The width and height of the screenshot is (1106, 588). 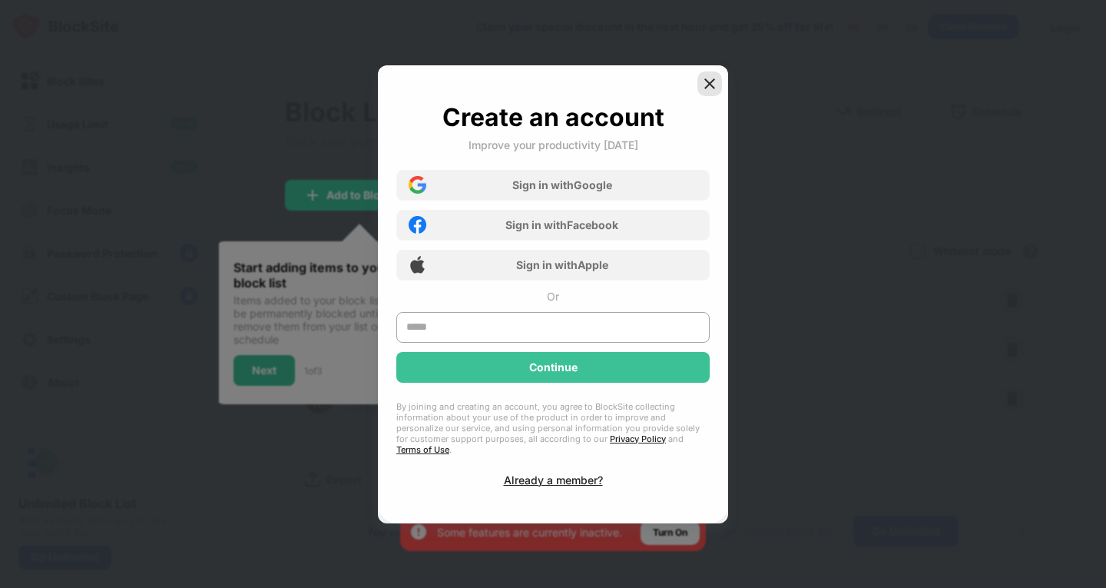 What do you see at coordinates (553, 428) in the screenshot?
I see `div: By joining and creating an account, you agree to BlockSite collecting information about your use ...` at bounding box center [553, 428].